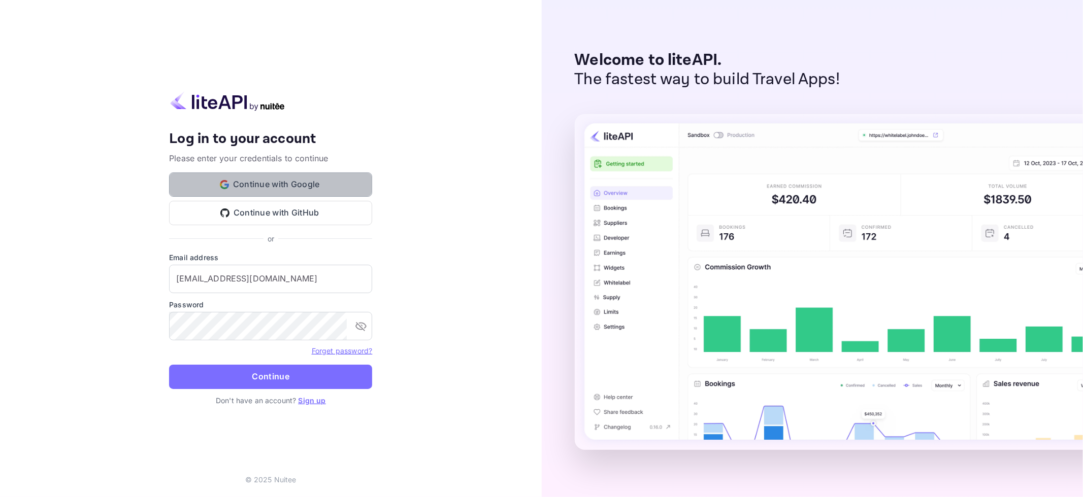 This screenshot has height=497, width=1083. Describe the element at coordinates (271, 305) in the screenshot. I see `label: Password` at that location.